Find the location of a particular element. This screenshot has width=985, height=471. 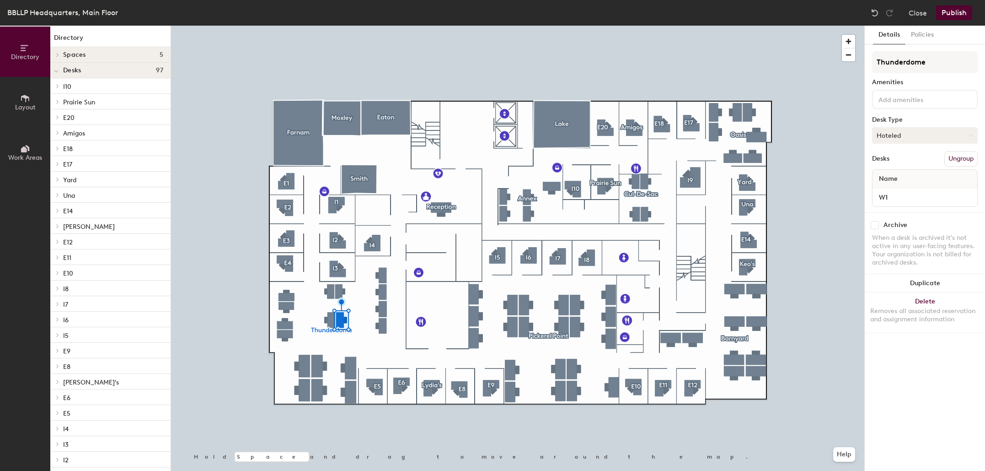

span: E14 is located at coordinates (68, 211).